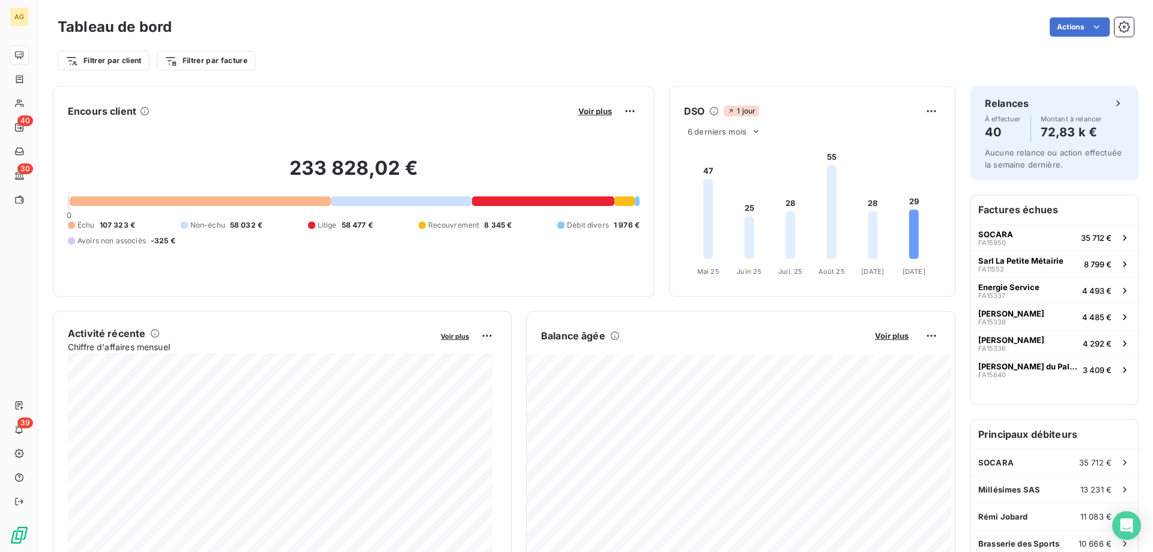  What do you see at coordinates (992, 375) in the screenshot?
I see `span: FA15840` at bounding box center [992, 375].